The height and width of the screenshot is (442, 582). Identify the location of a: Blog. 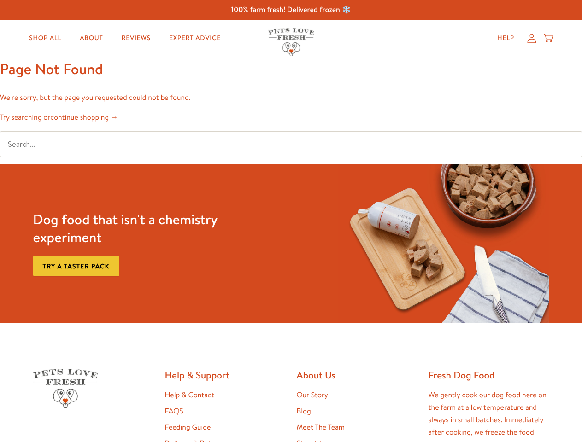
(303, 411).